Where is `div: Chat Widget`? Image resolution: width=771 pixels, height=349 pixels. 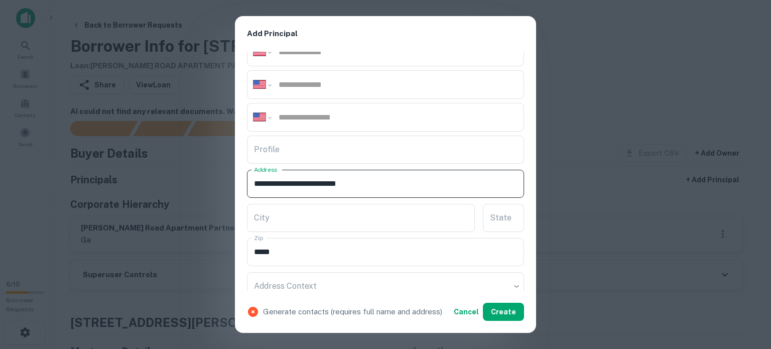
div: Chat Widget is located at coordinates (746, 293).